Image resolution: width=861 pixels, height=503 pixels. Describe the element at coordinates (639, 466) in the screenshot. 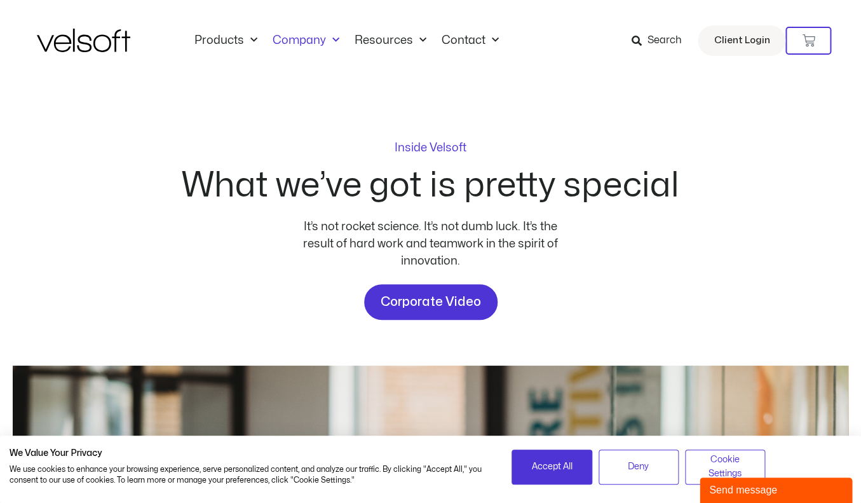

I see `button: Deny all cookies` at that location.